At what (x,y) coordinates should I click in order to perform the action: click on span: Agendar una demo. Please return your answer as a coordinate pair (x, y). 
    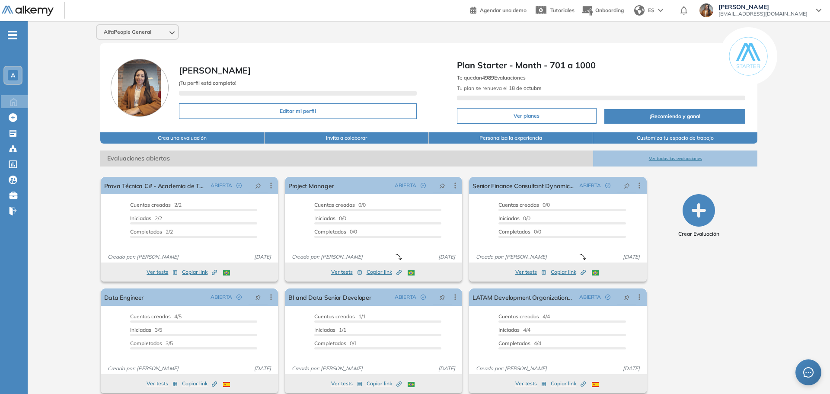
    Looking at the image, I should click on (503, 10).